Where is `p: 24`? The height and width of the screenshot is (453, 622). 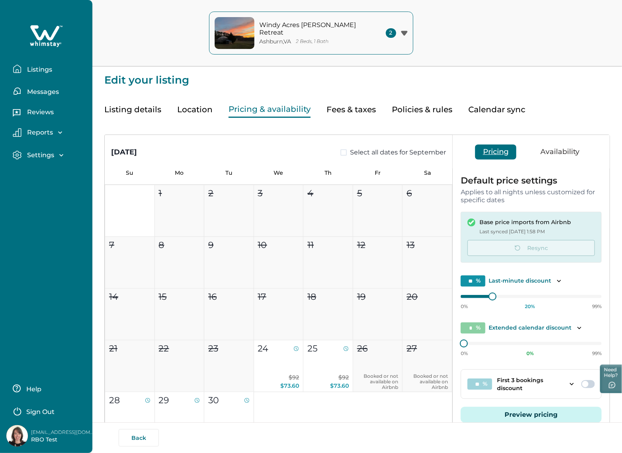
p: 24 is located at coordinates (263, 348).